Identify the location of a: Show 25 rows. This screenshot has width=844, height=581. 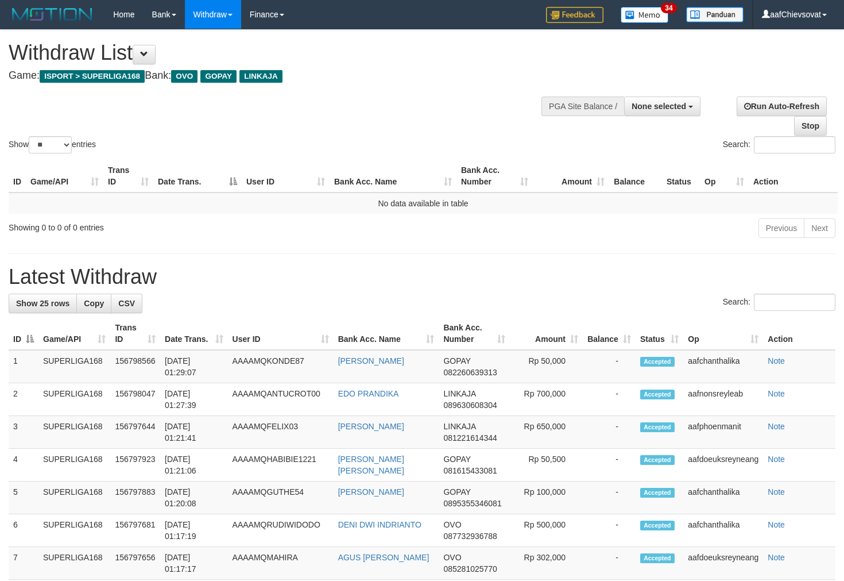
(42, 303).